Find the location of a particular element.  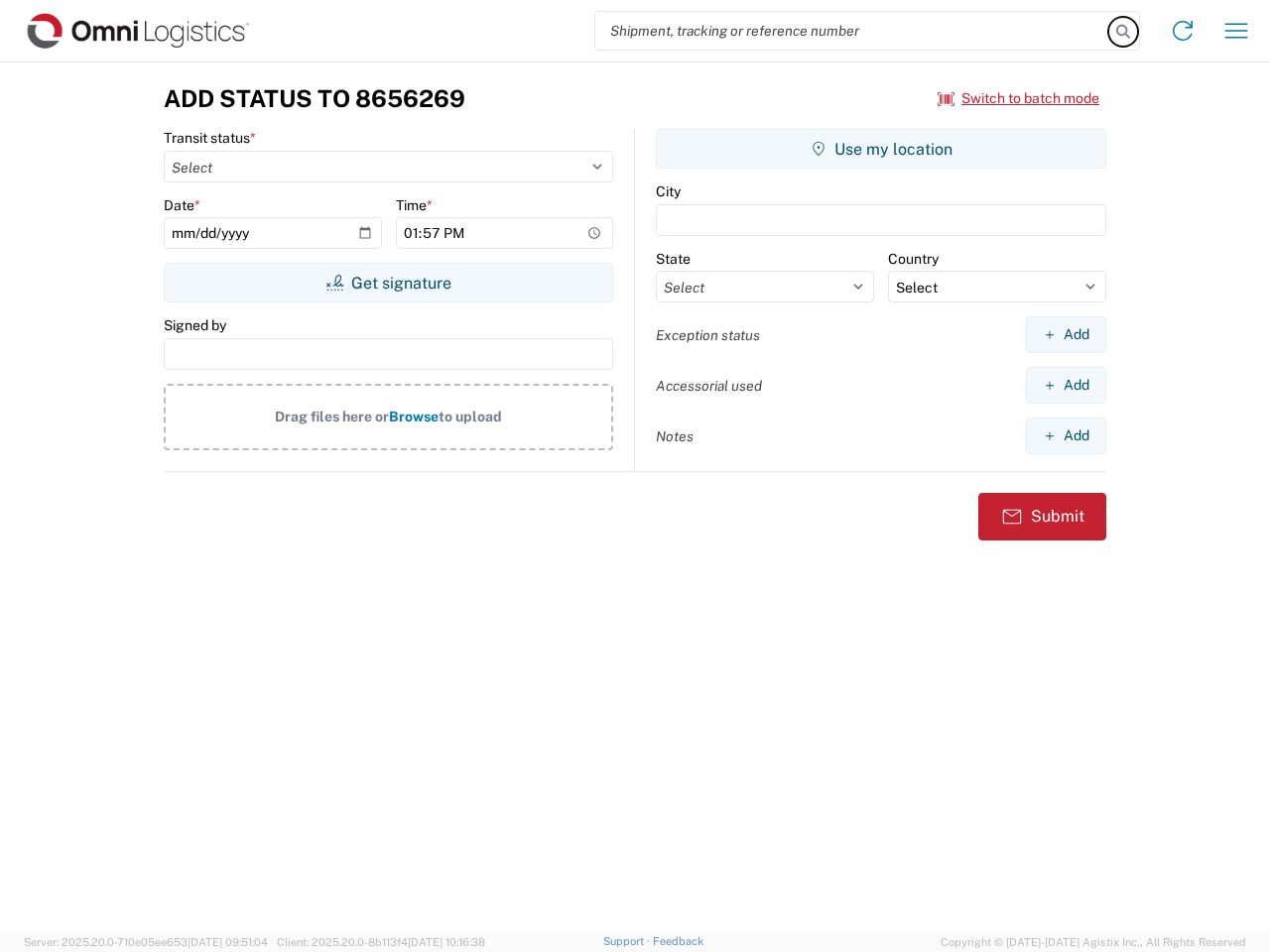

button: Submit is located at coordinates (1042, 517).